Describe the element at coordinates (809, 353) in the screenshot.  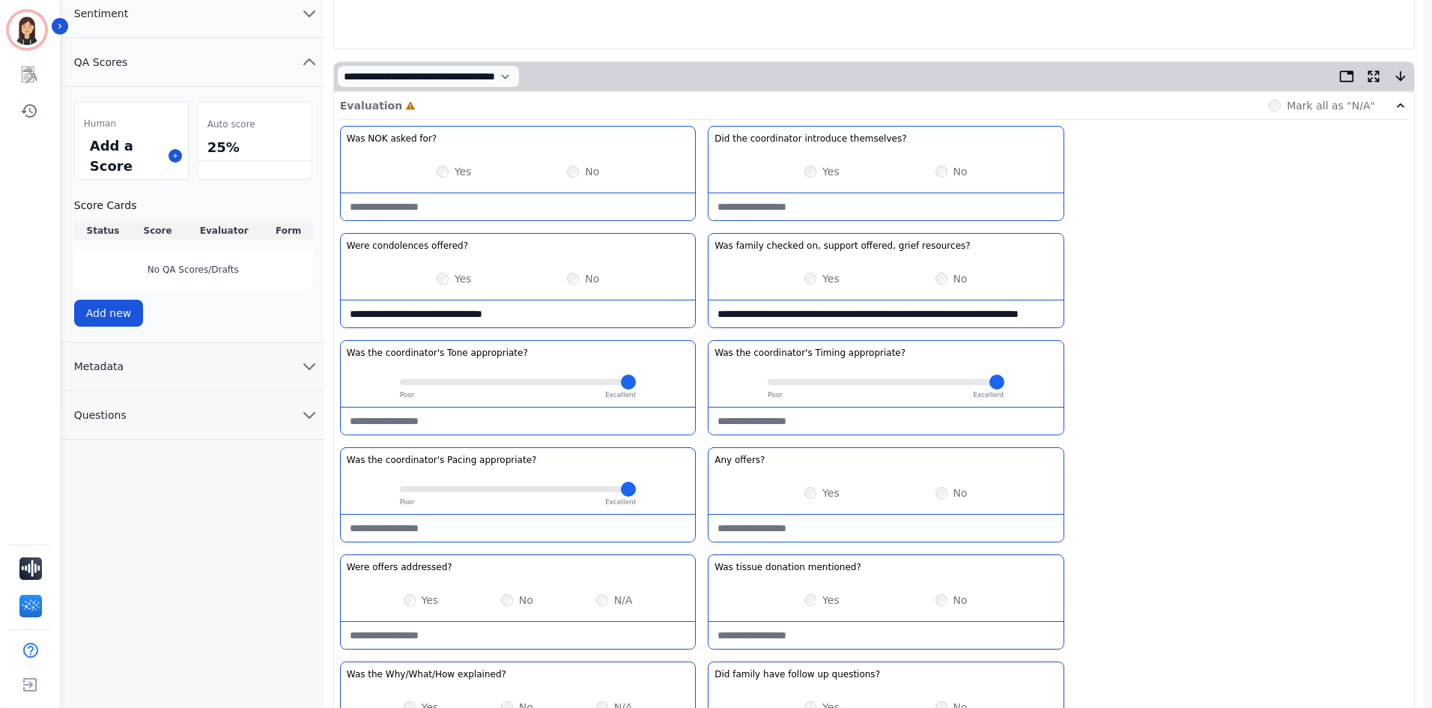
I see `h3: Was the coordinator's Timing appropriate?` at that location.